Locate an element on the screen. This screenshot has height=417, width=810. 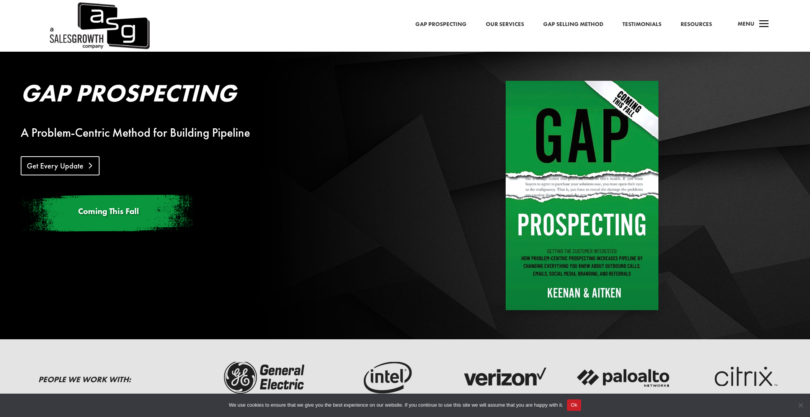
img: ge-logo-dark is located at coordinates (265, 377).